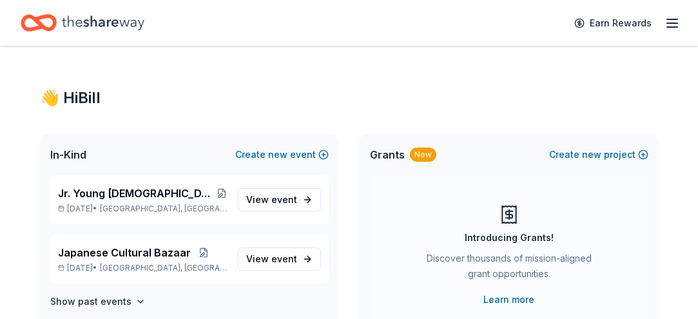 The image size is (698, 319). Describe the element at coordinates (423, 155) in the screenshot. I see `div: New` at that location.